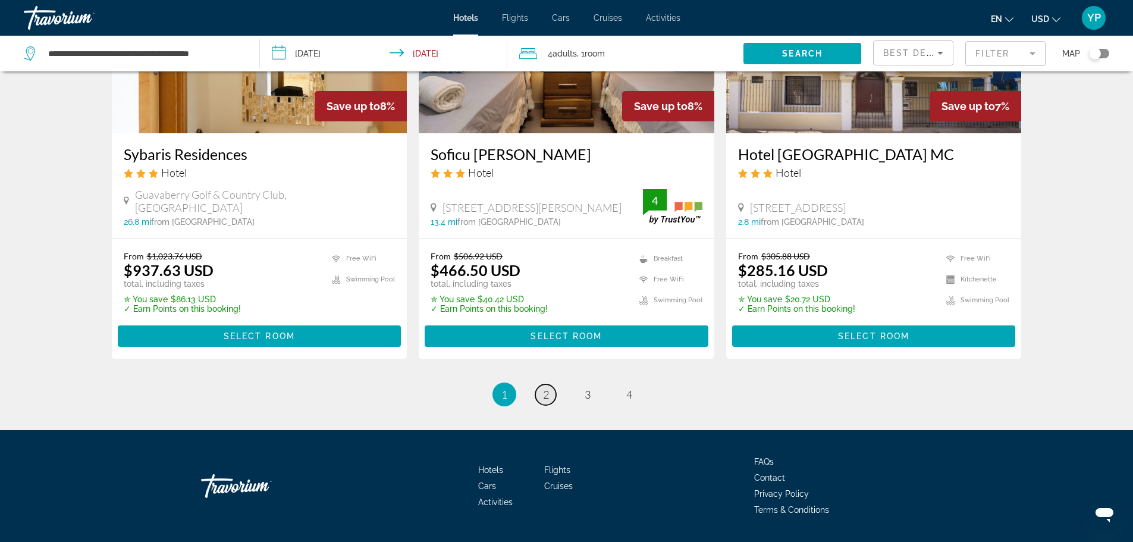  I want to click on div: 4, so click(655, 200).